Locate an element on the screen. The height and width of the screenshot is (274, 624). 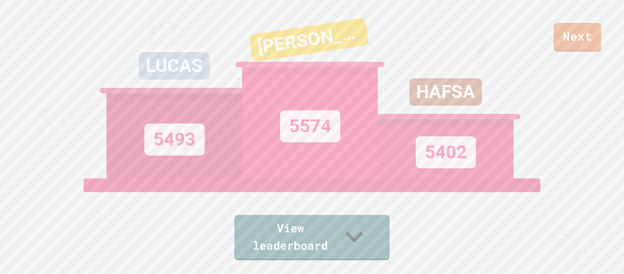
div: HAFSA is located at coordinates (445, 92).